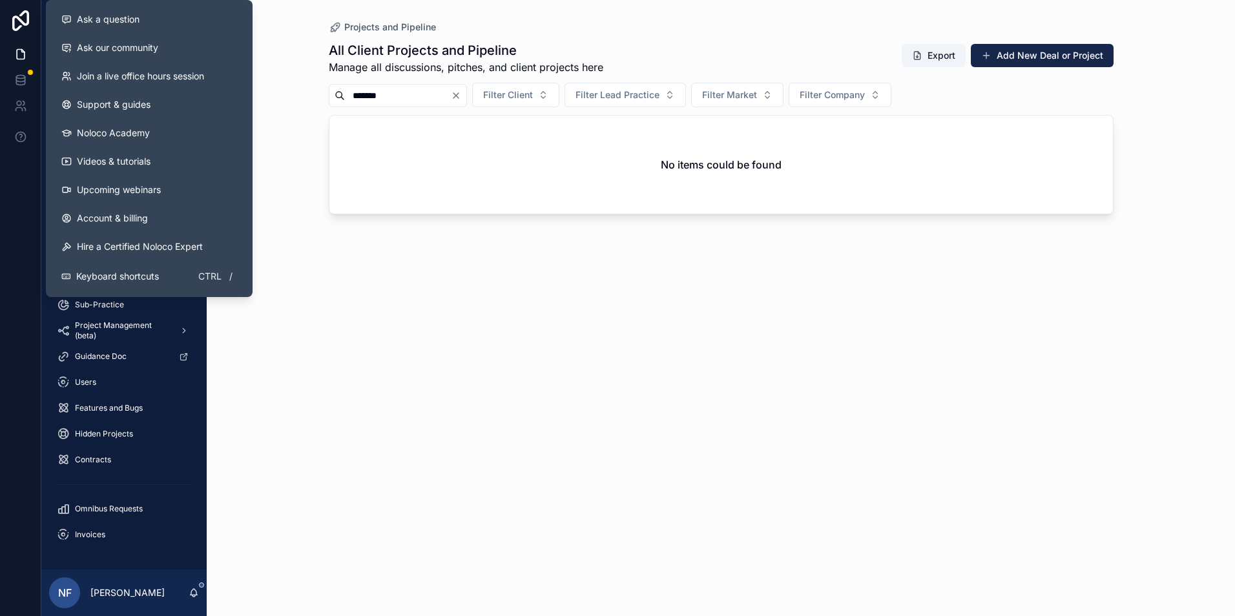  Describe the element at coordinates (108, 19) in the screenshot. I see `span: Ask a question` at that location.